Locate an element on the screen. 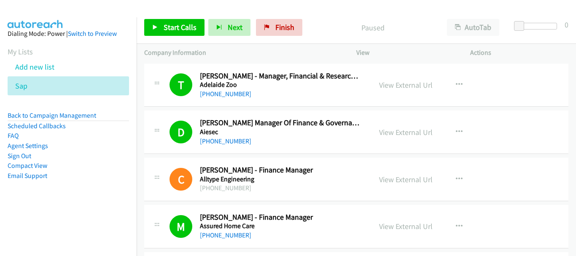  a: FAQ is located at coordinates (13, 135).